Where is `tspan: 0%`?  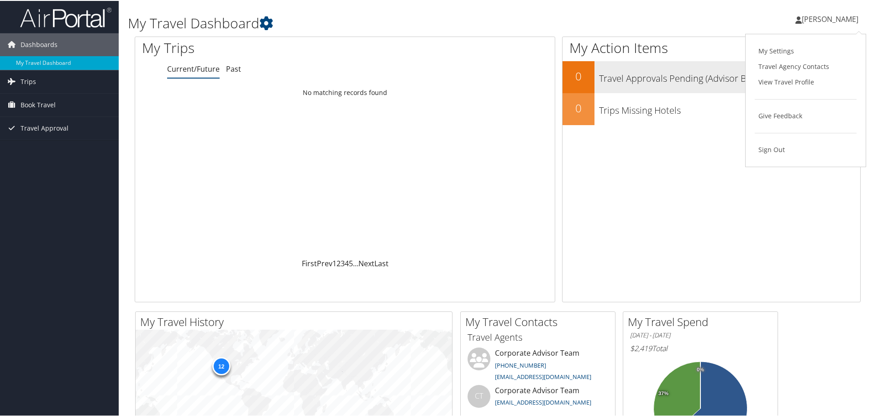
tspan: 0% is located at coordinates (700, 369).